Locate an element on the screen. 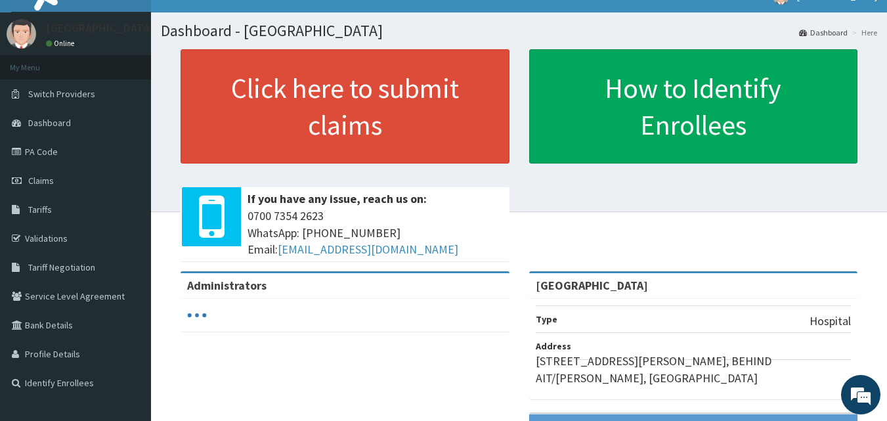 The width and height of the screenshot is (887, 421). span: Claims is located at coordinates (41, 181).